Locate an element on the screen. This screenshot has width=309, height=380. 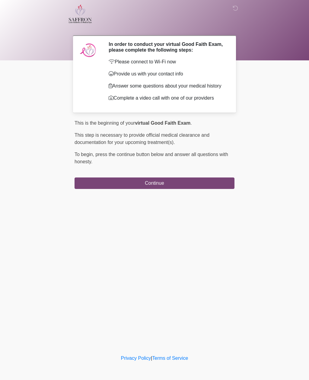
a: Privacy Policy is located at coordinates (136, 358).